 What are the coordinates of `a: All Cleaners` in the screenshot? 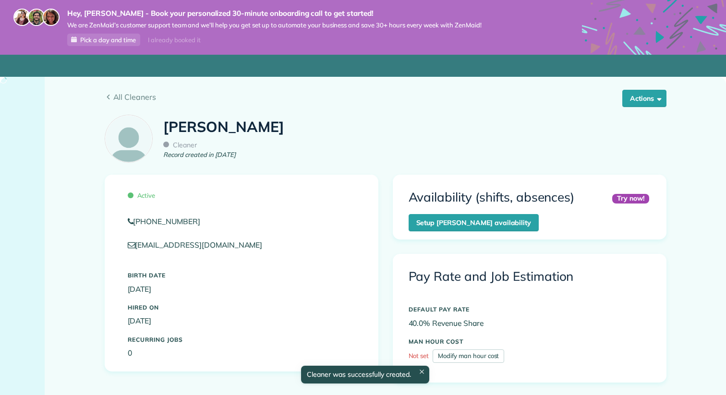 It's located at (386, 97).